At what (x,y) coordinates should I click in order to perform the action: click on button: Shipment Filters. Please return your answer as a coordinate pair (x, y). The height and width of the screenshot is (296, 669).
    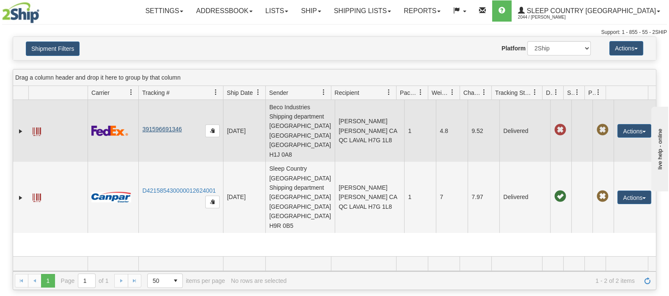
    Looking at the image, I should click on (53, 49).